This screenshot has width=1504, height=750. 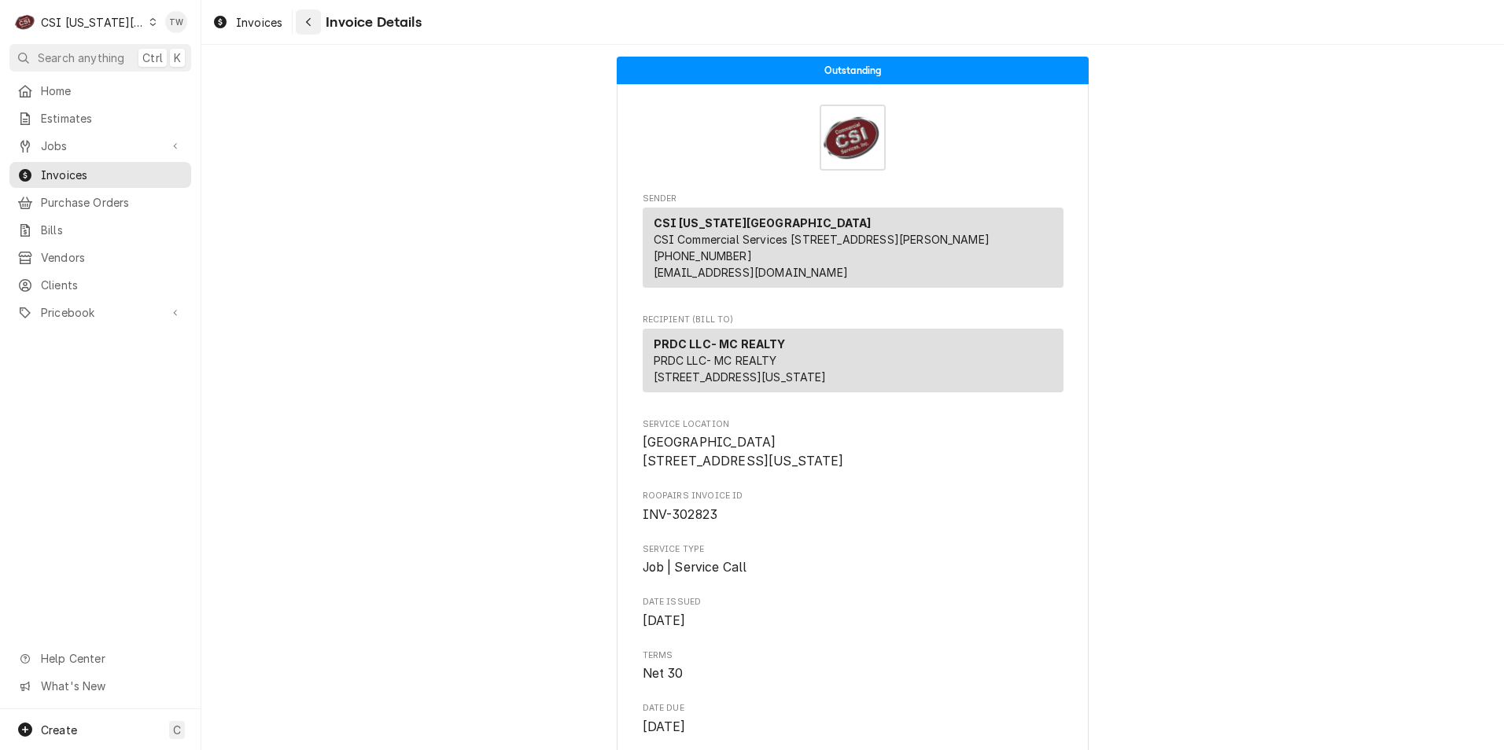 I want to click on a: Home, so click(x=100, y=90).